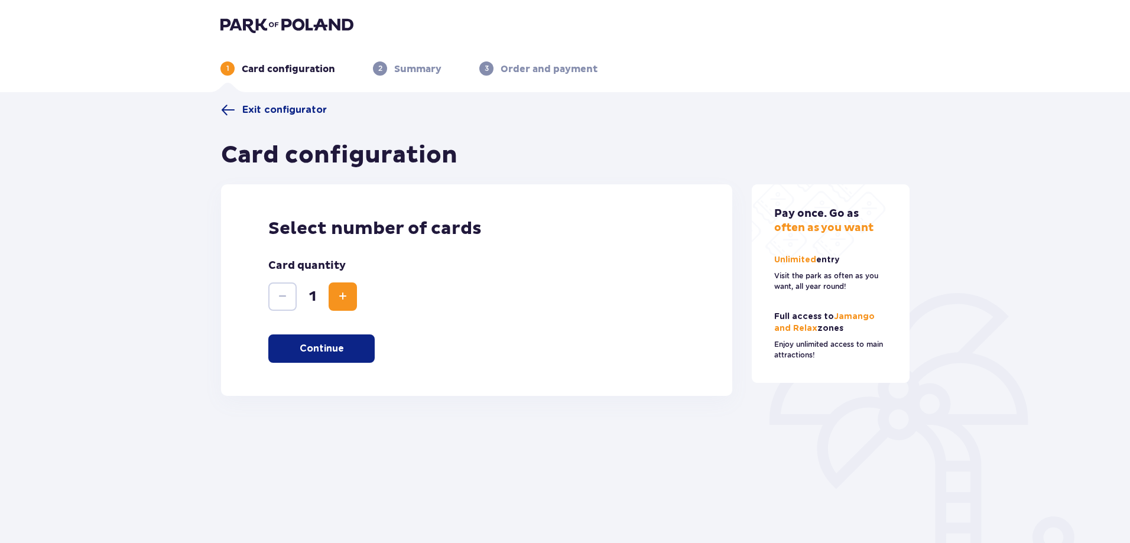 The width and height of the screenshot is (1130, 543). Describe the element at coordinates (486, 69) in the screenshot. I see `p: 3` at that location.